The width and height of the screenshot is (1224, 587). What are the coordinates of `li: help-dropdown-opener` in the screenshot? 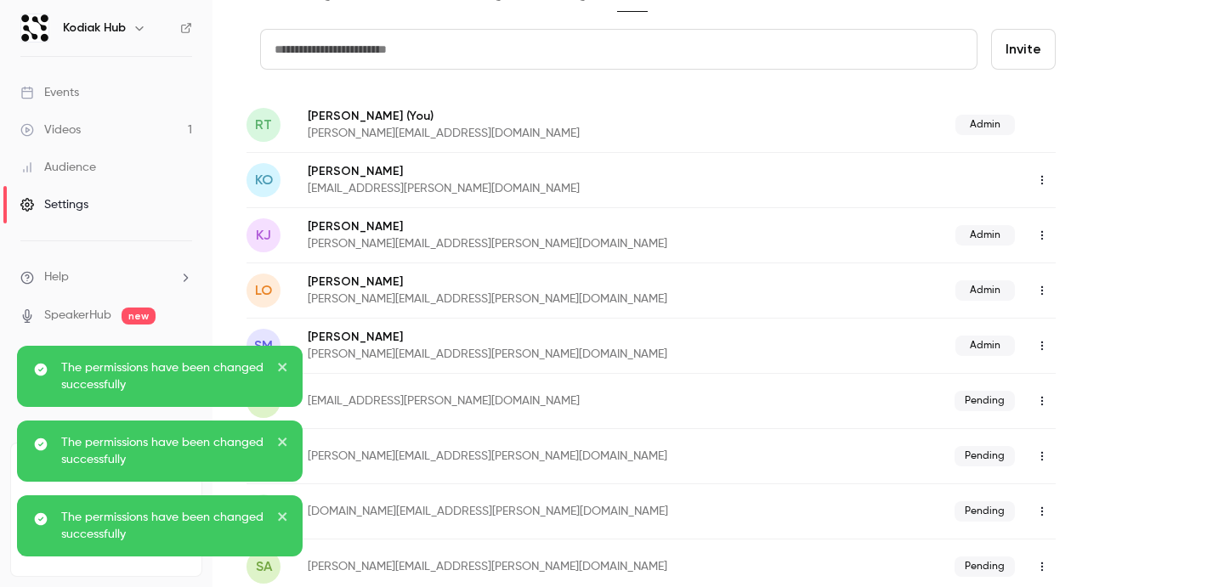 It's located at (106, 277).